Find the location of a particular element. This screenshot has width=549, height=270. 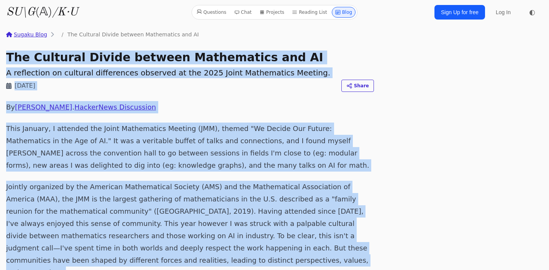

a: Sign Up for free is located at coordinates (460, 12).